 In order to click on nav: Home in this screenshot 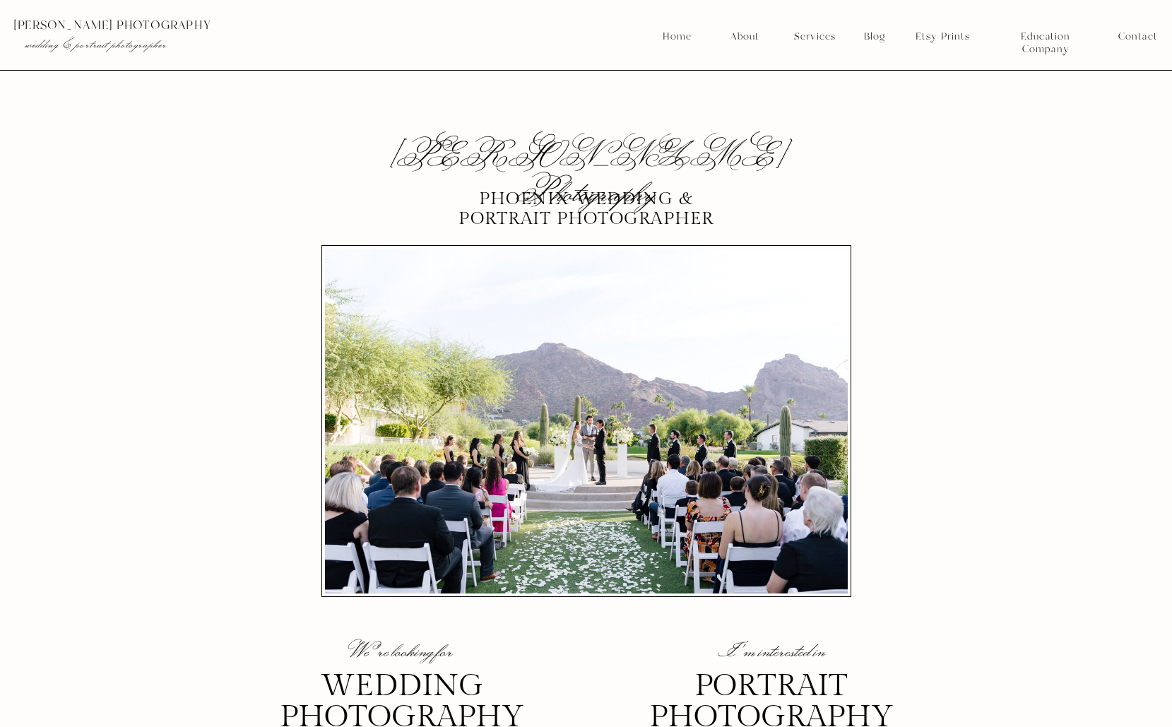, I will do `click(676, 37)`.